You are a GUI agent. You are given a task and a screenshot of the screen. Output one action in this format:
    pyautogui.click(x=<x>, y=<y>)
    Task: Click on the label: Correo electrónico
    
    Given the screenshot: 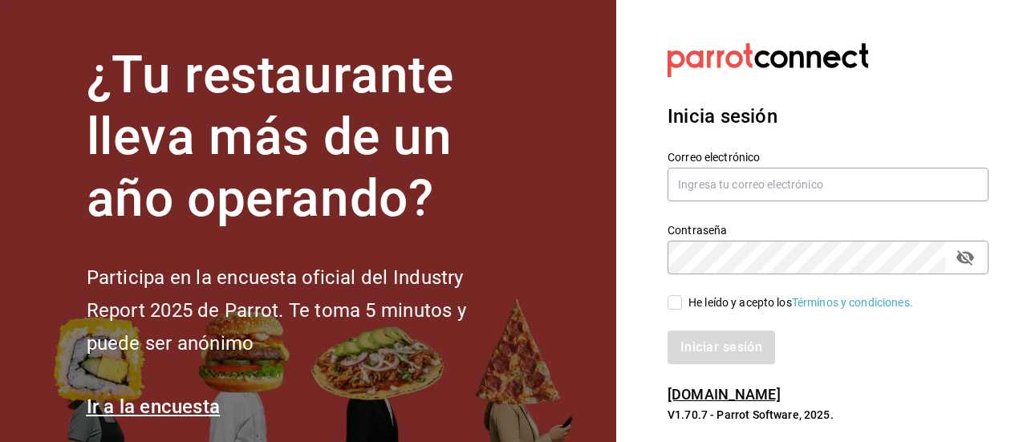 What is the action you would take?
    pyautogui.click(x=828, y=157)
    